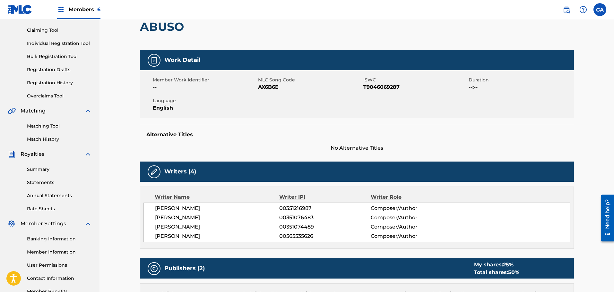 The image size is (614, 292). Describe the element at coordinates (59, 279) in the screenshot. I see `a: Contact Information` at that location.